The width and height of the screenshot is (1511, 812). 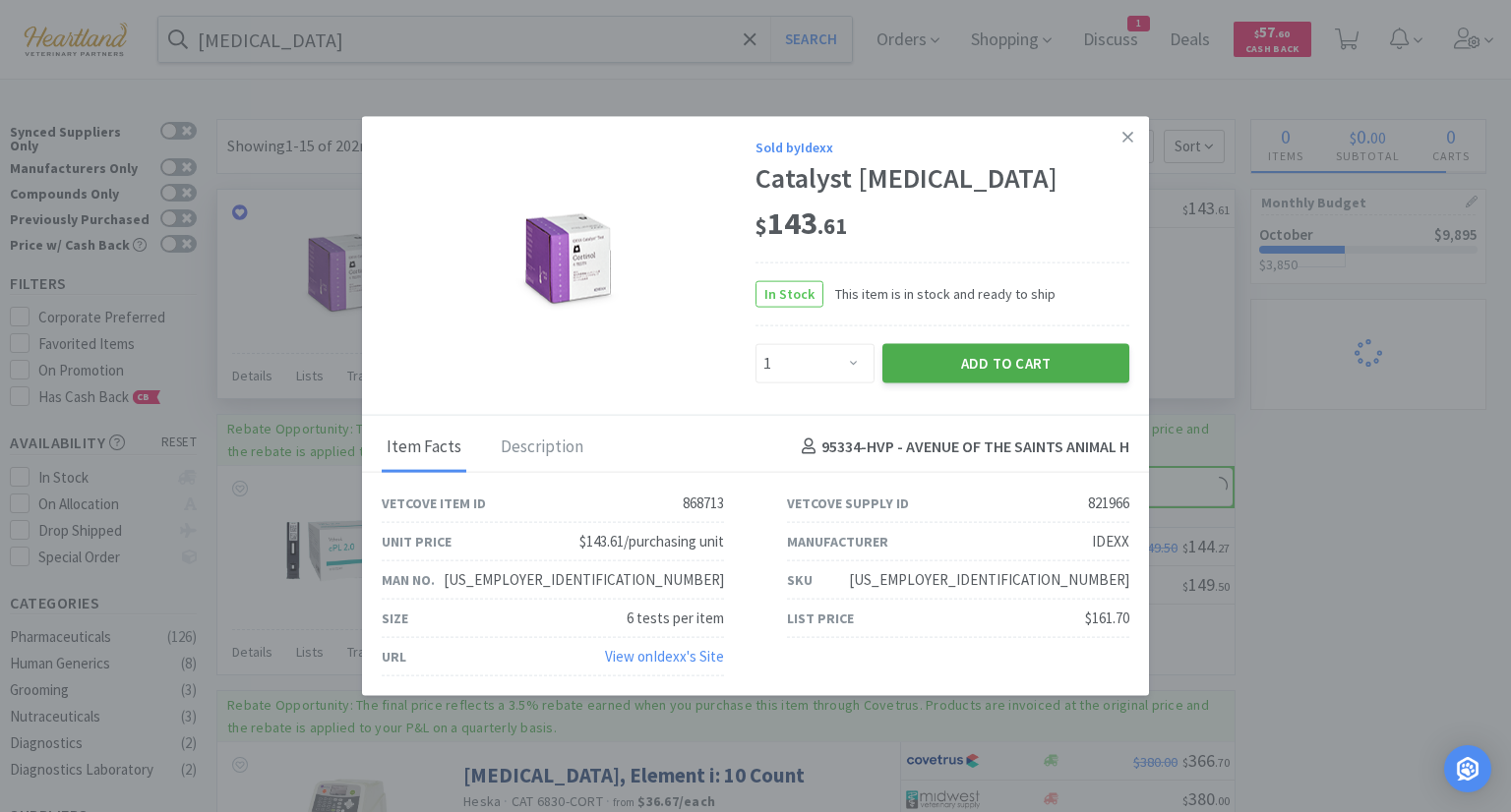 What do you see at coordinates (800, 223) in the screenshot?
I see `span: 143` at bounding box center [800, 223].